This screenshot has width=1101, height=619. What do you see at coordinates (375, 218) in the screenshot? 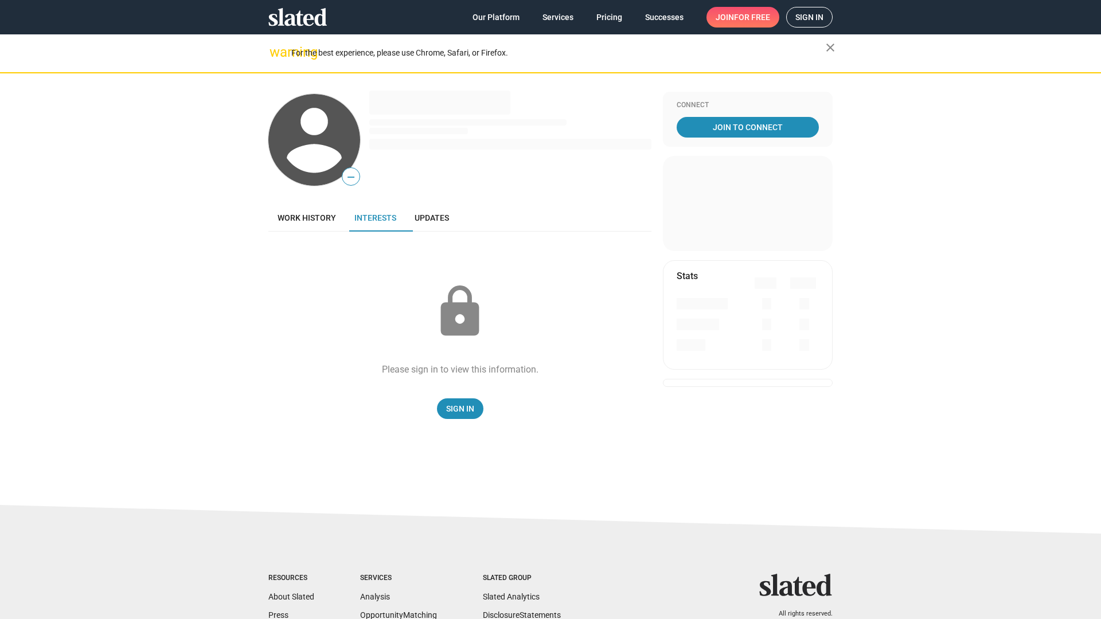
I see `a: Interests` at bounding box center [375, 218].